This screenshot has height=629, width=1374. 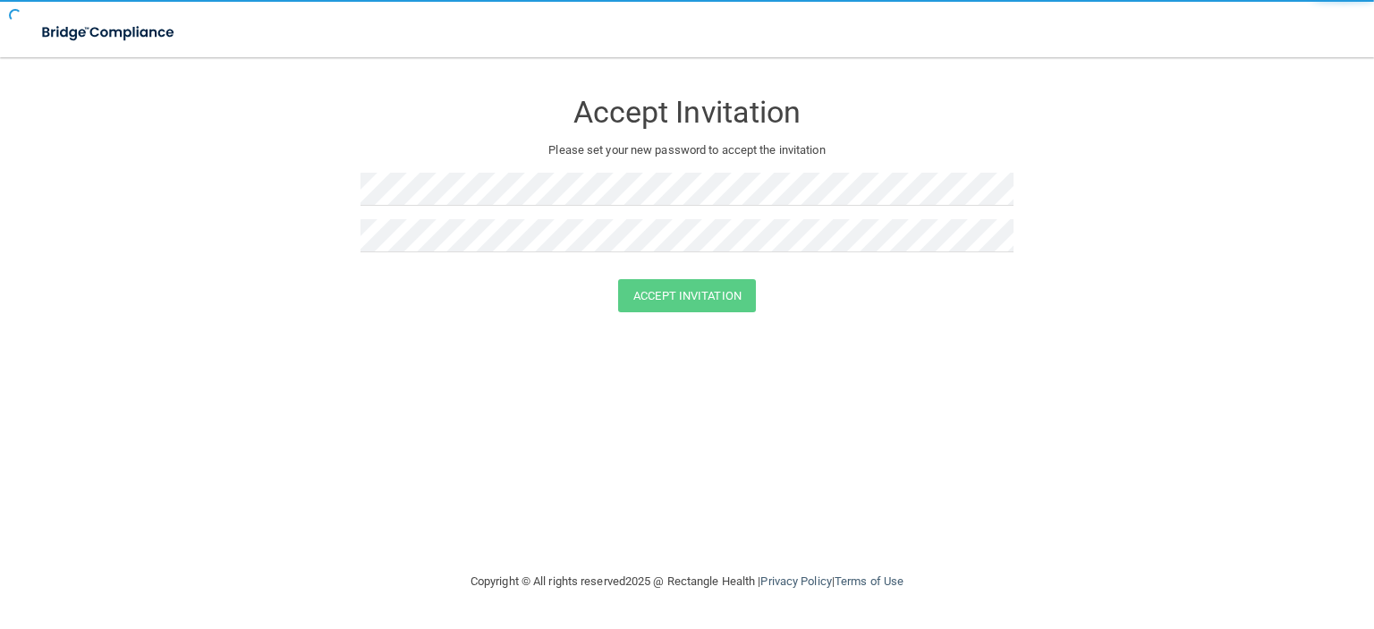 What do you see at coordinates (869, 581) in the screenshot?
I see `a: Terms of Use` at bounding box center [869, 581].